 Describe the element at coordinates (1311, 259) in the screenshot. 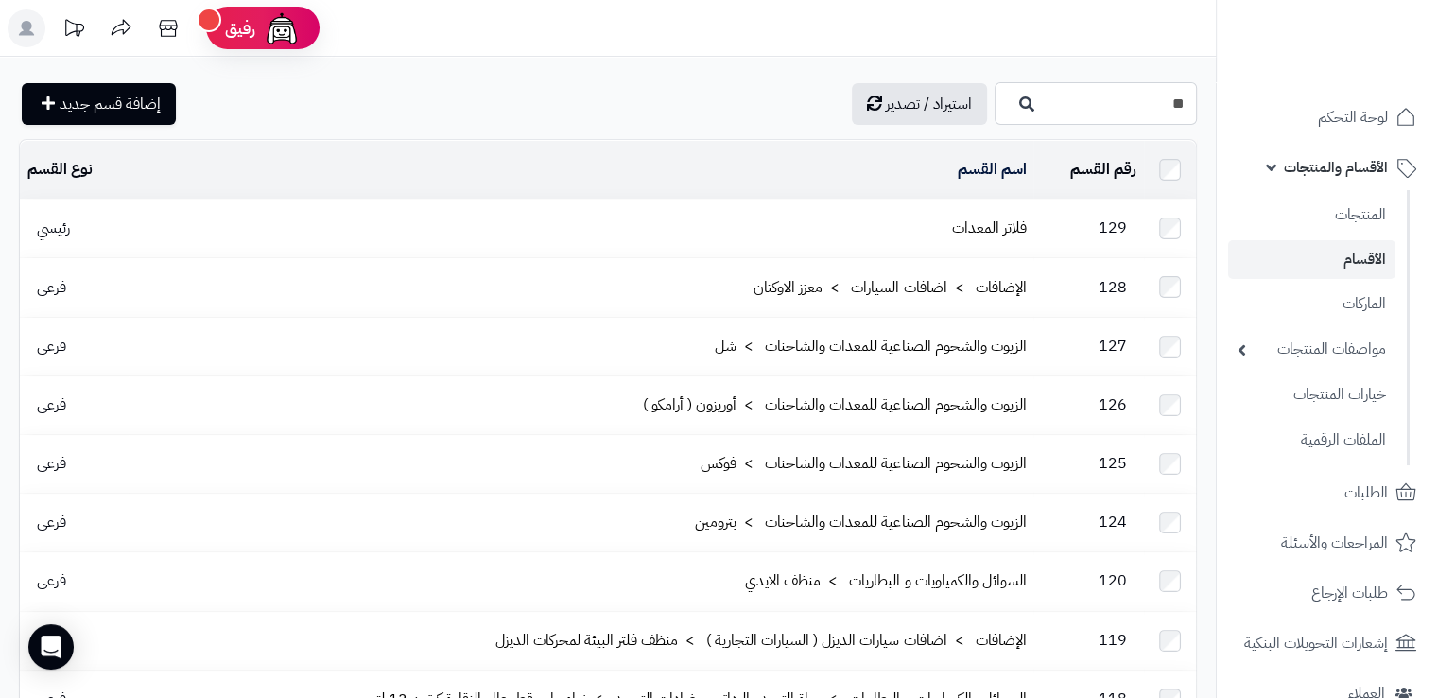

I see `a: الأقسام` at that location.